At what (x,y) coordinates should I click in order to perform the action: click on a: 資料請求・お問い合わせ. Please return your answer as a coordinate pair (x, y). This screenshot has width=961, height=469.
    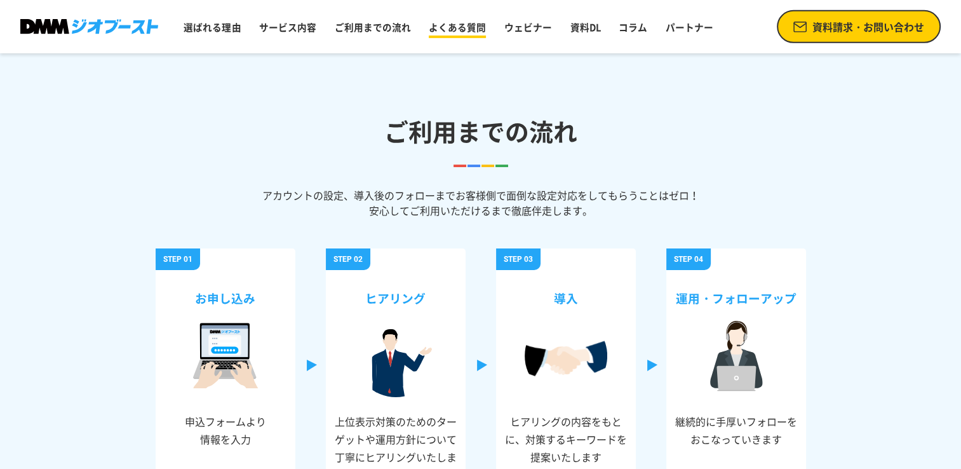
    Looking at the image, I should click on (859, 27).